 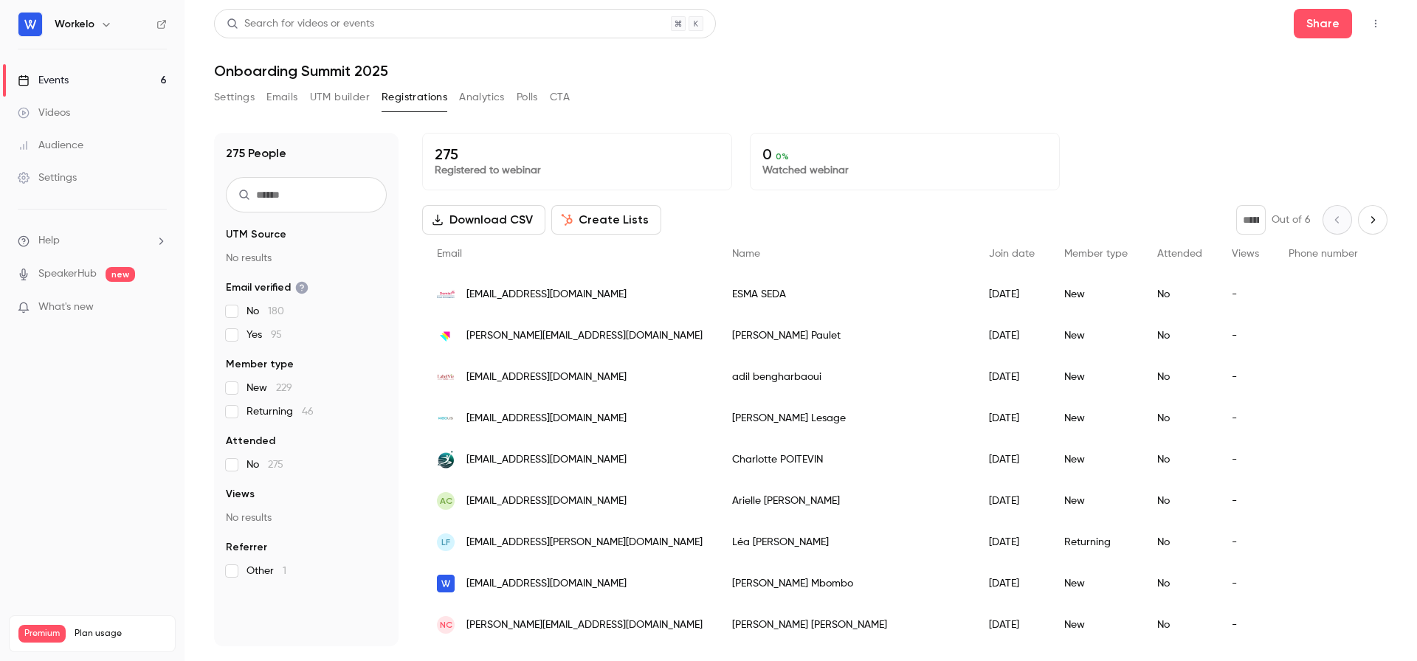 What do you see at coordinates (1291, 220) in the screenshot?
I see `p: Out of 6` at bounding box center [1291, 220].